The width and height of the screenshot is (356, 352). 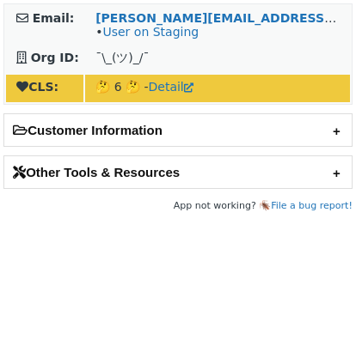 What do you see at coordinates (37, 87) in the screenshot?
I see `strong: CLS:` at bounding box center [37, 87].